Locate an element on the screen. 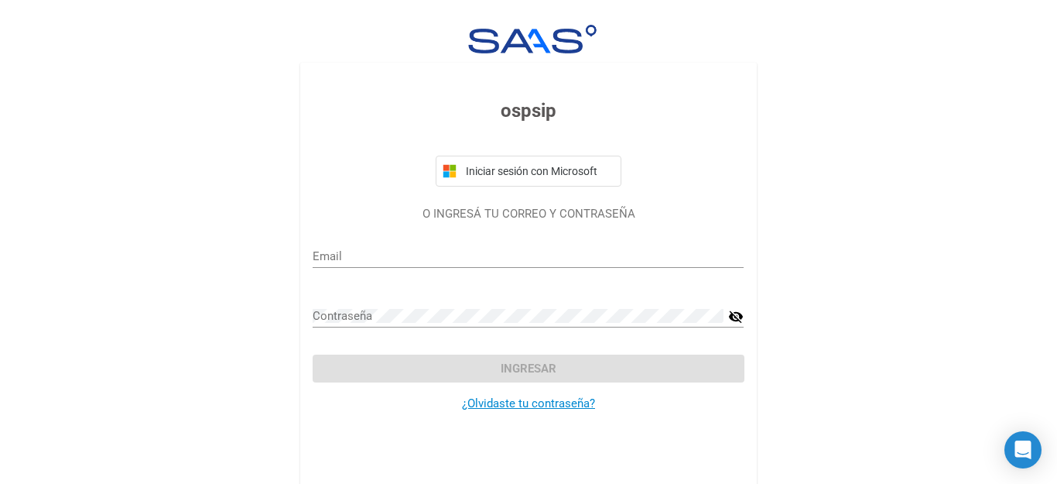 Image resolution: width=1057 pixels, height=484 pixels. p: O INGRESÁ TU CORREO Y CONTRASEÑA is located at coordinates (528, 214).